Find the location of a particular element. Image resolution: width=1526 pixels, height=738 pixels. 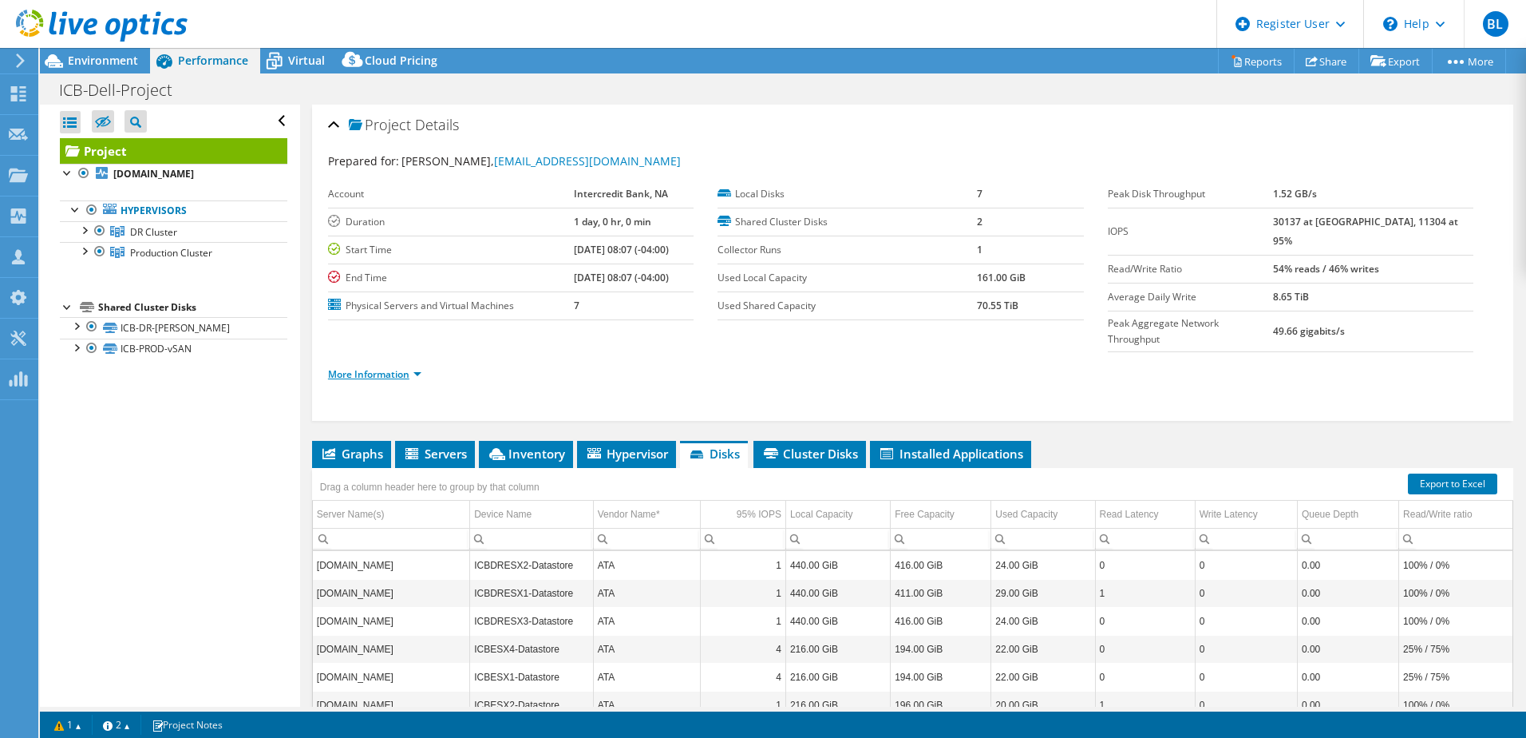

a: DR Cluster is located at coordinates (173, 231).